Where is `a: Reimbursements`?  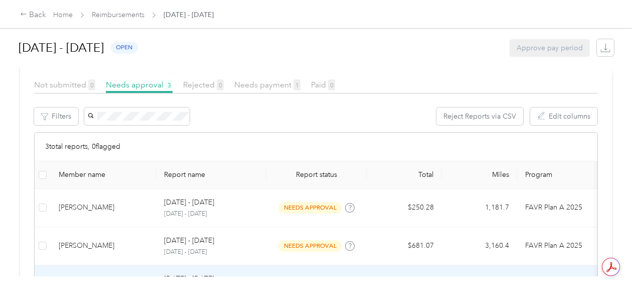
a: Reimbursements is located at coordinates (118, 15).